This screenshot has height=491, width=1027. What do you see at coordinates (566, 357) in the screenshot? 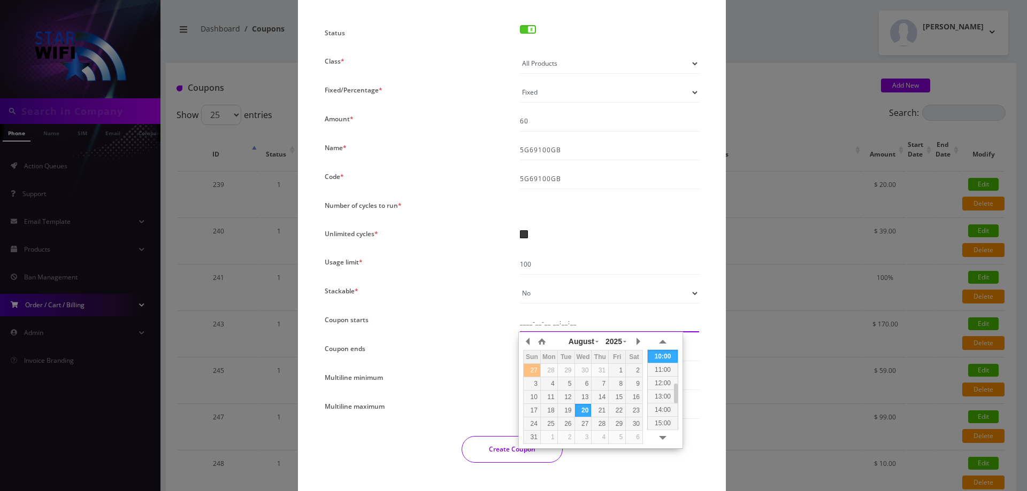
I see `th: Tue` at bounding box center [566, 357].